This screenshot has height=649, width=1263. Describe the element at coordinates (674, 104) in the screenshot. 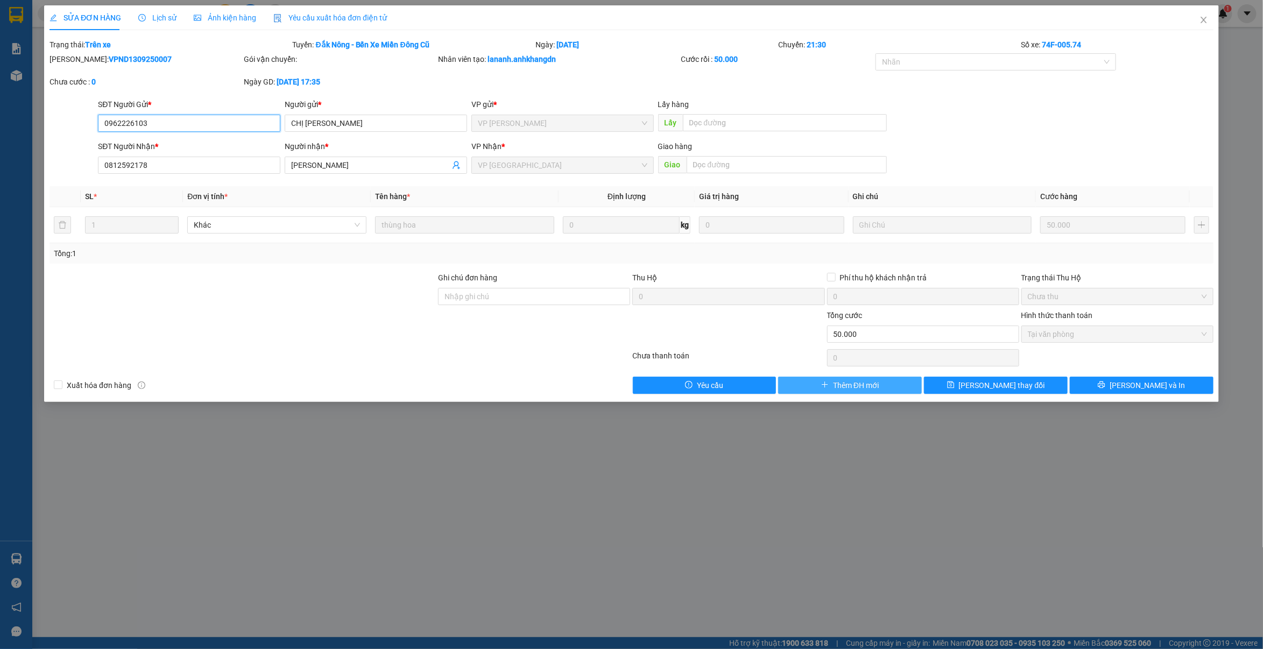

I see `span: Lấy hàng` at that location.